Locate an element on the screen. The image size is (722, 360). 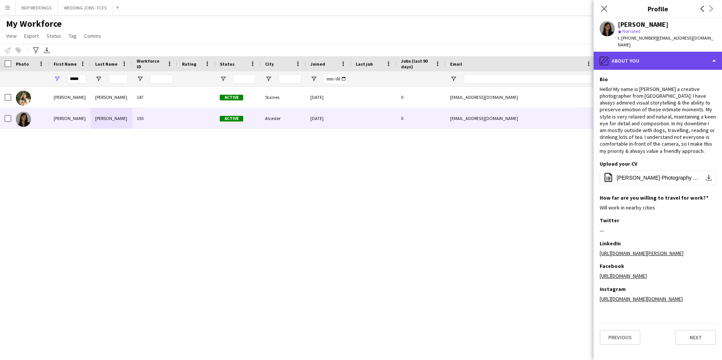
button: BDP WEDDINGS is located at coordinates (37, 8).